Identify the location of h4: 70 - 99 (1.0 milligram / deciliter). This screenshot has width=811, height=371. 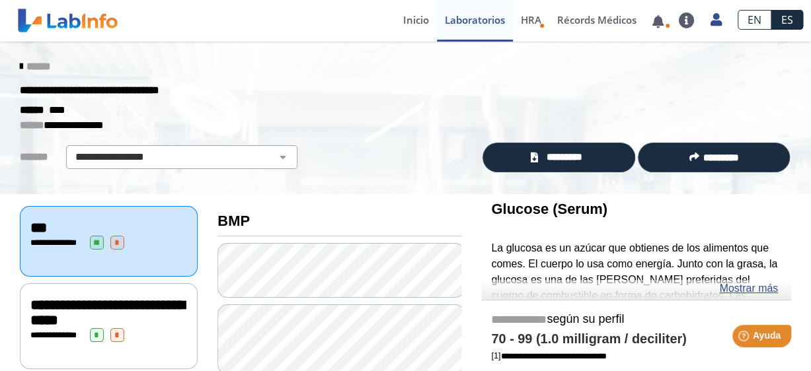
(636, 340).